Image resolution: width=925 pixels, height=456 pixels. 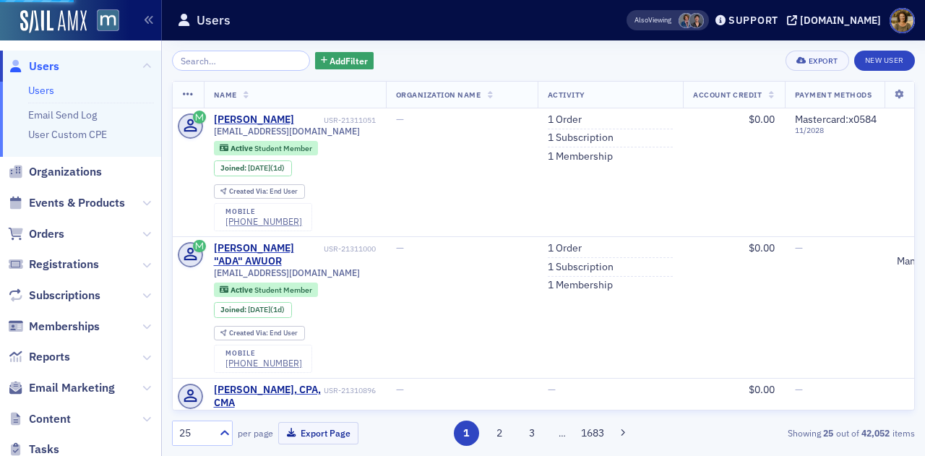 I want to click on span: Mastercard : x0584, so click(x=836, y=119).